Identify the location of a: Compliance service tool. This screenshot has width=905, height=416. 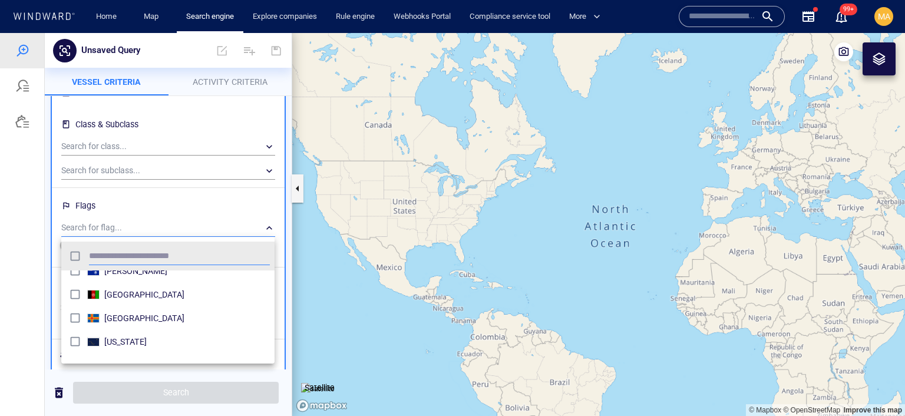
(510, 17).